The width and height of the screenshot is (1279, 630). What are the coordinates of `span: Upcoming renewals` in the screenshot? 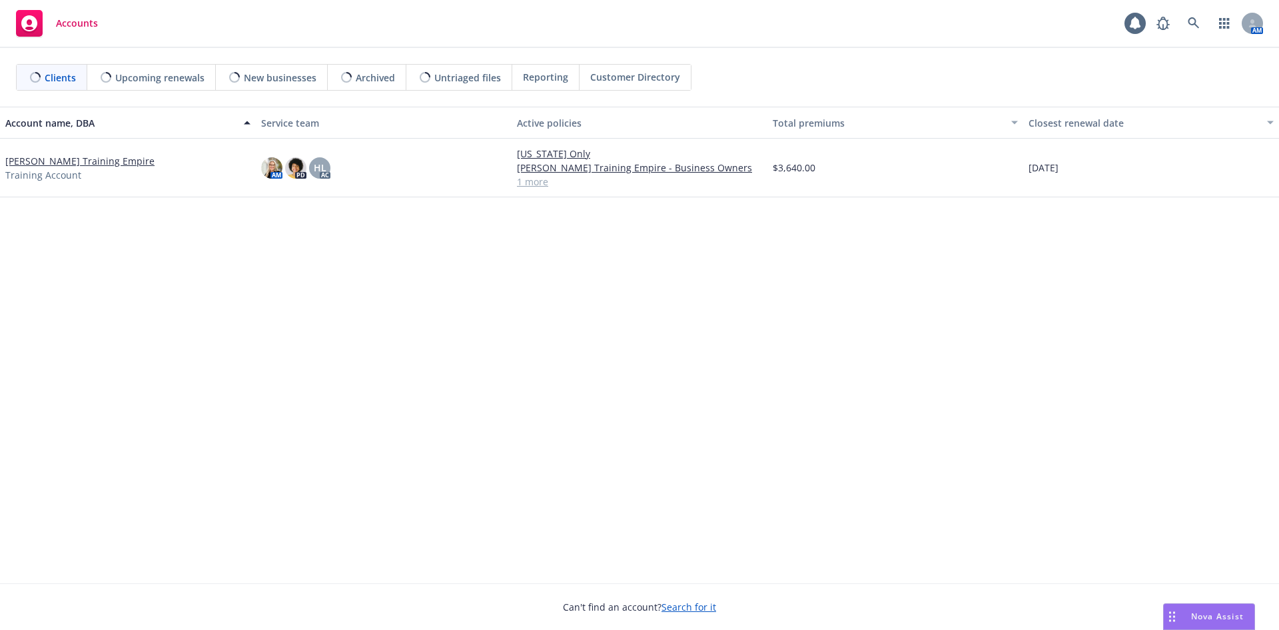 It's located at (160, 77).